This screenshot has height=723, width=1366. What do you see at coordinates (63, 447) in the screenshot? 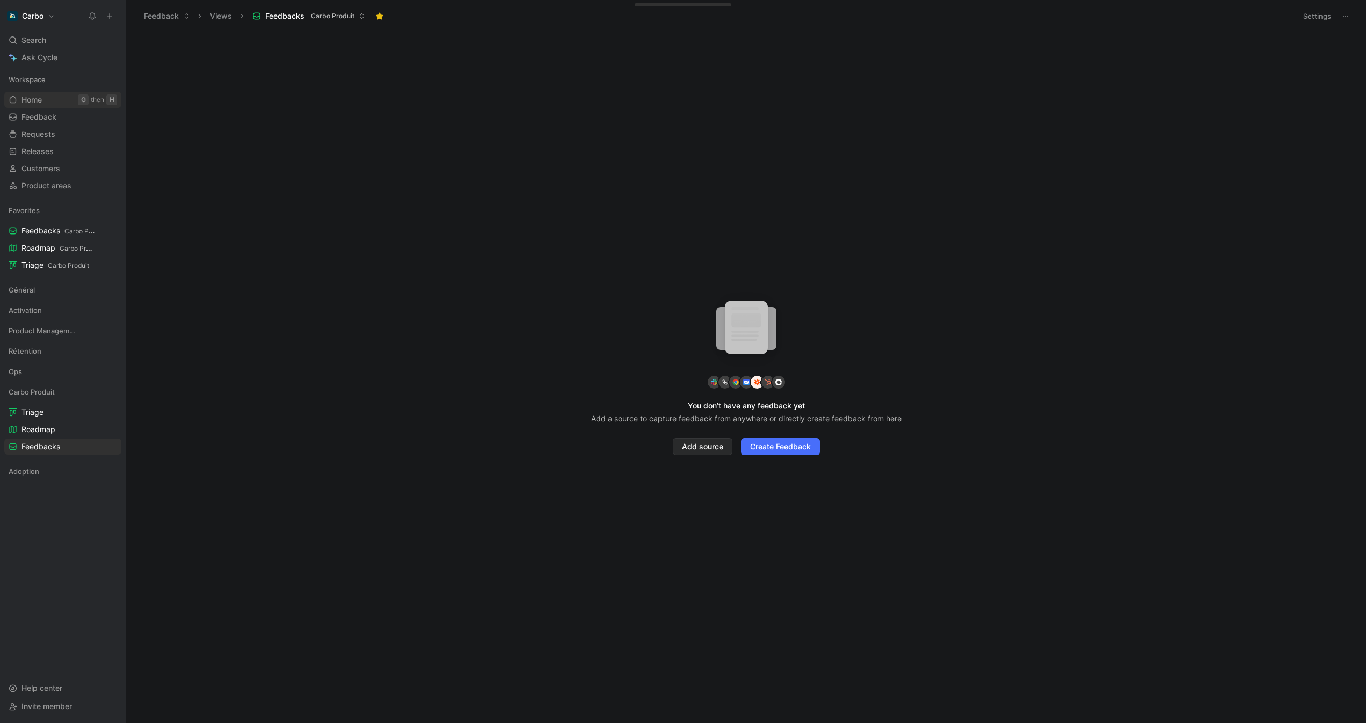
I see `a: Feedbacks` at bounding box center [63, 447].